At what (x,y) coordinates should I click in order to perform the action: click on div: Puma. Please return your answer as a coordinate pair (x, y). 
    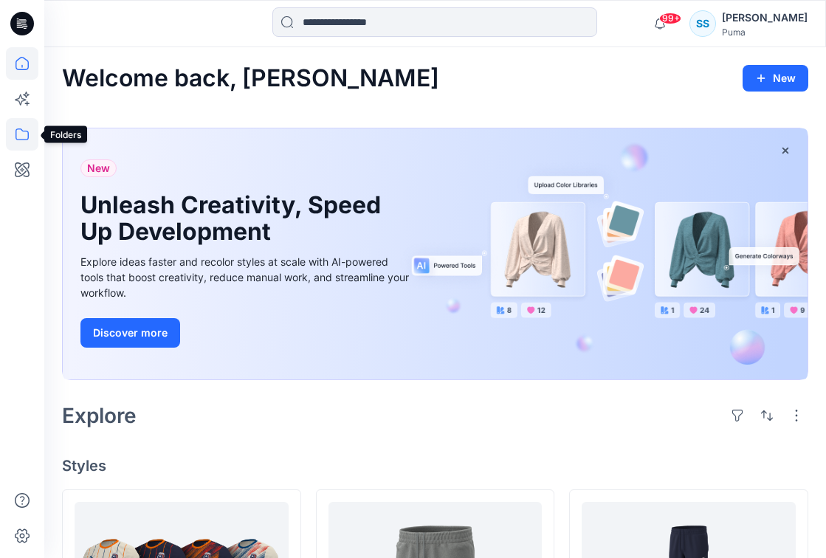
    Looking at the image, I should click on (764, 32).